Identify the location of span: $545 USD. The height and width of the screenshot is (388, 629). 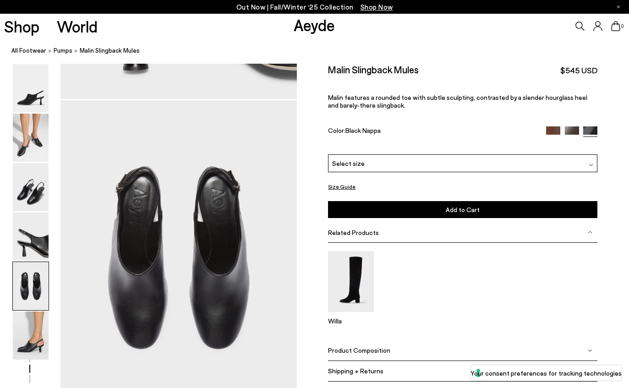
(579, 70).